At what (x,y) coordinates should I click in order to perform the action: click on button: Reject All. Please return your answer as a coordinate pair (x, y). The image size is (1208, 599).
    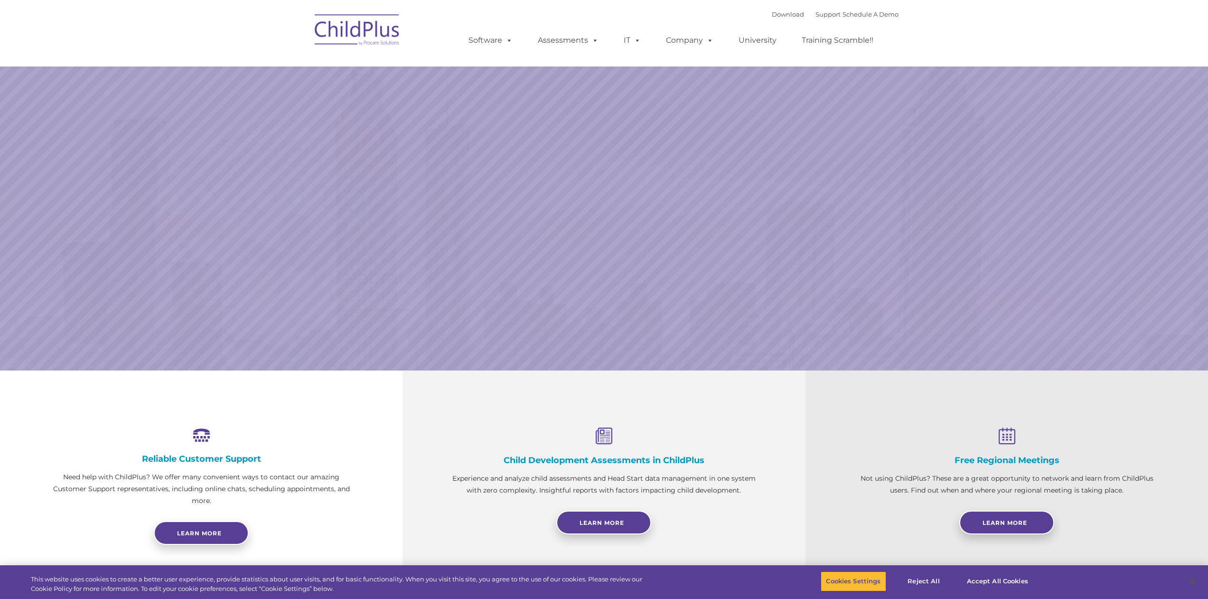
    Looking at the image, I should click on (924, 581).